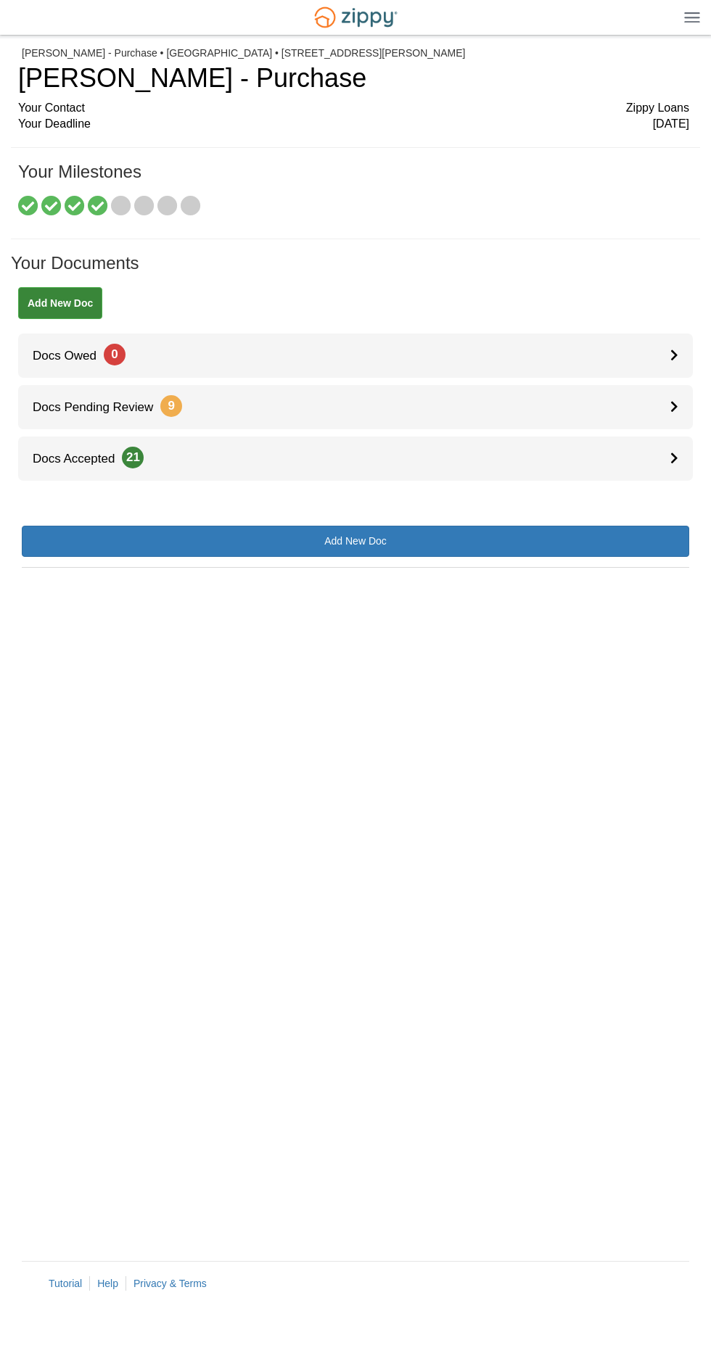  What do you see at coordinates (353, 124) in the screenshot?
I see `div: Your Deadline` at bounding box center [353, 124].